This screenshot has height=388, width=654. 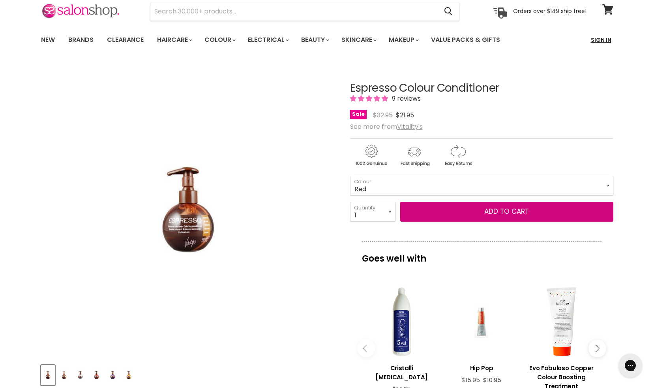 I want to click on a: Skincare, so click(x=359, y=40).